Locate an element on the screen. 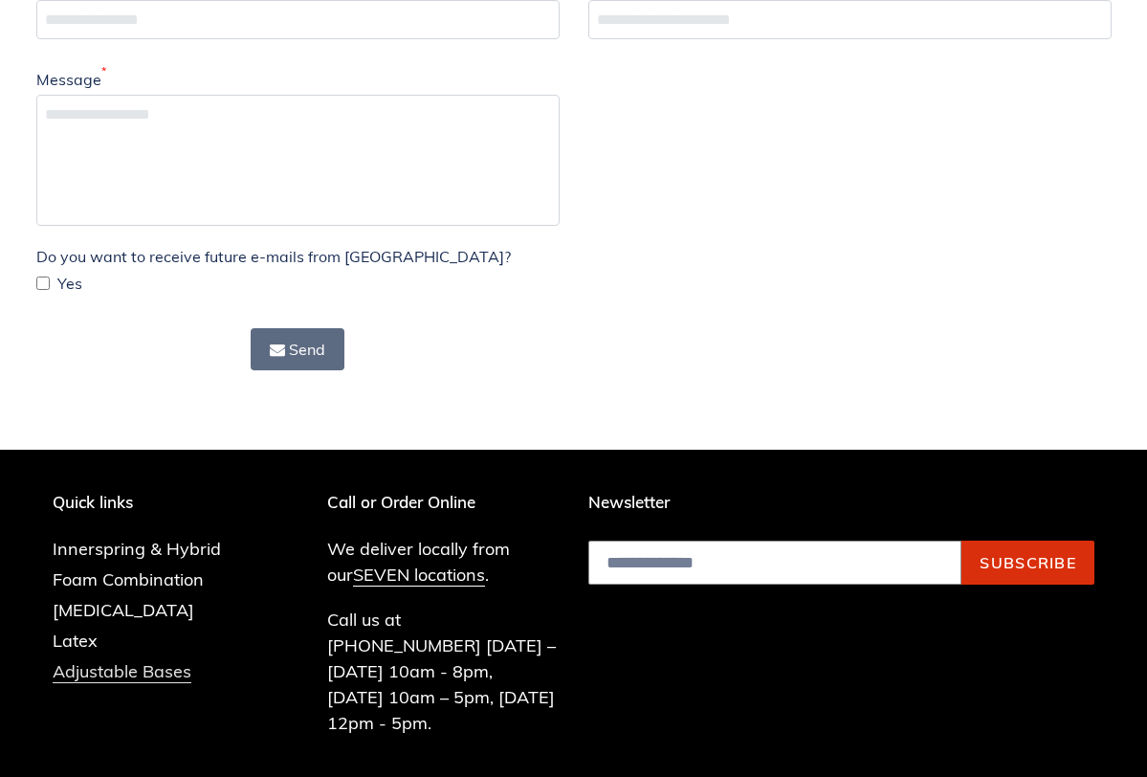 This screenshot has height=777, width=1147. a: SEVEN locations is located at coordinates (419, 575).